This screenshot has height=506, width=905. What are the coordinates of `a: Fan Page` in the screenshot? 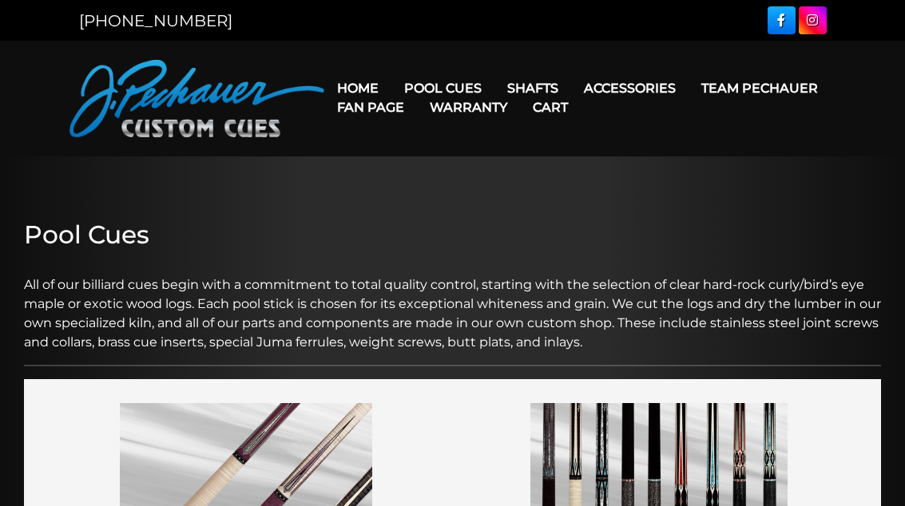 It's located at (371, 107).